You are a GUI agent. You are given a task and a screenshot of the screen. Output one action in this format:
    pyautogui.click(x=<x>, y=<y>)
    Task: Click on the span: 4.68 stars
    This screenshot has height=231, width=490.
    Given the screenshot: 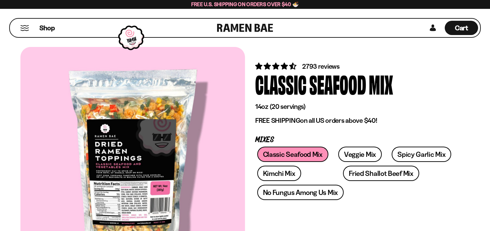 What is the action you would take?
    pyautogui.click(x=276, y=66)
    